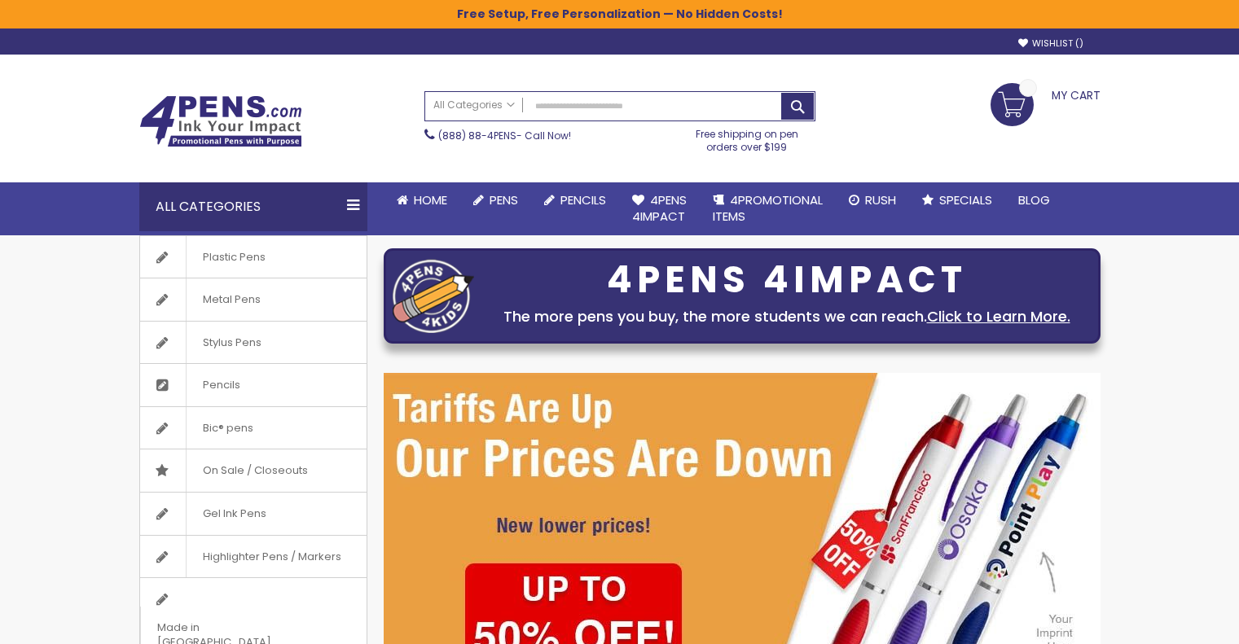 The width and height of the screenshot is (1239, 644). I want to click on span: Specials, so click(965, 200).